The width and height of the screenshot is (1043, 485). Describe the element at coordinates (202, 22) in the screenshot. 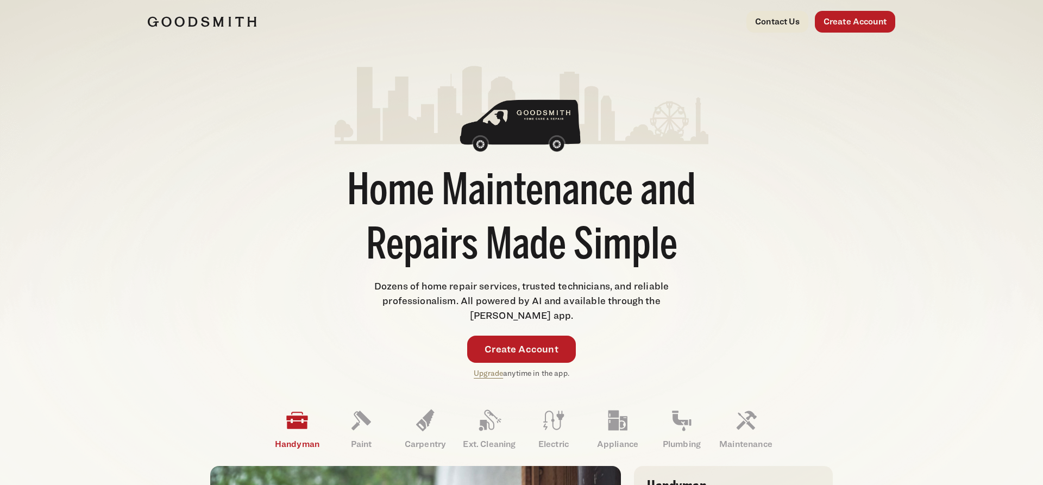

I see `img: Goodsmith` at that location.